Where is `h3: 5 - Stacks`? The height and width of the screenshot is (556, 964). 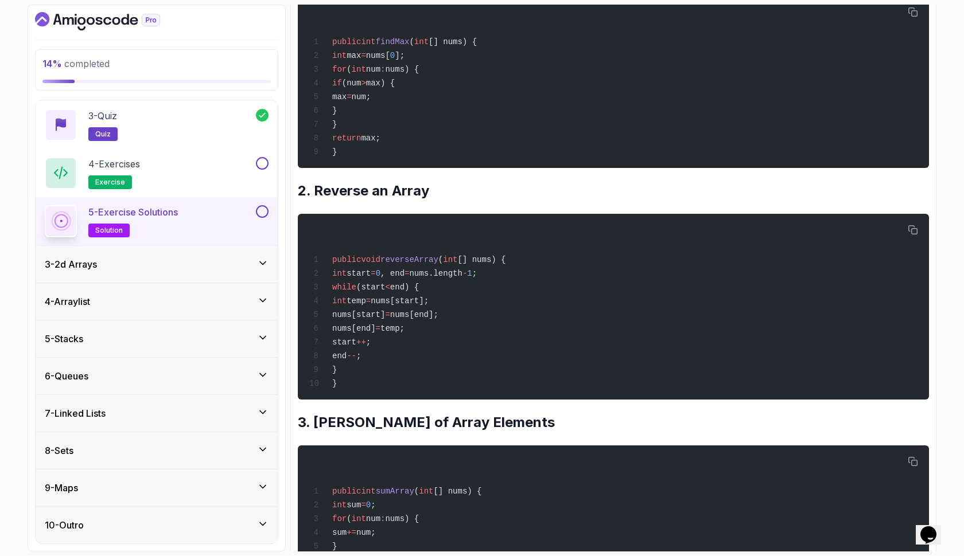
h3: 5 - Stacks is located at coordinates (64, 339).